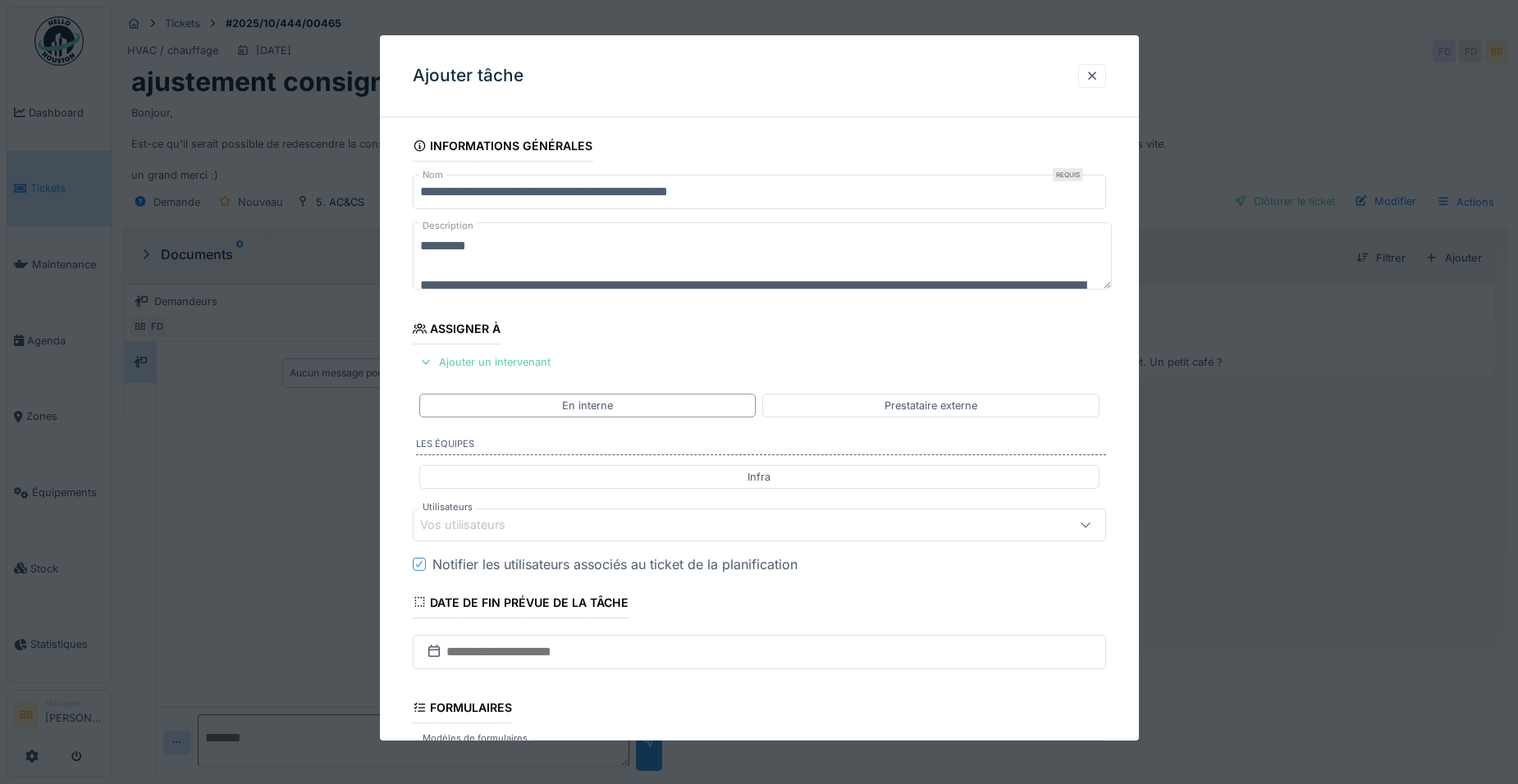  What do you see at coordinates (485, 362) in the screenshot?
I see `div: Ajouter un intervenant` at bounding box center [485, 362].